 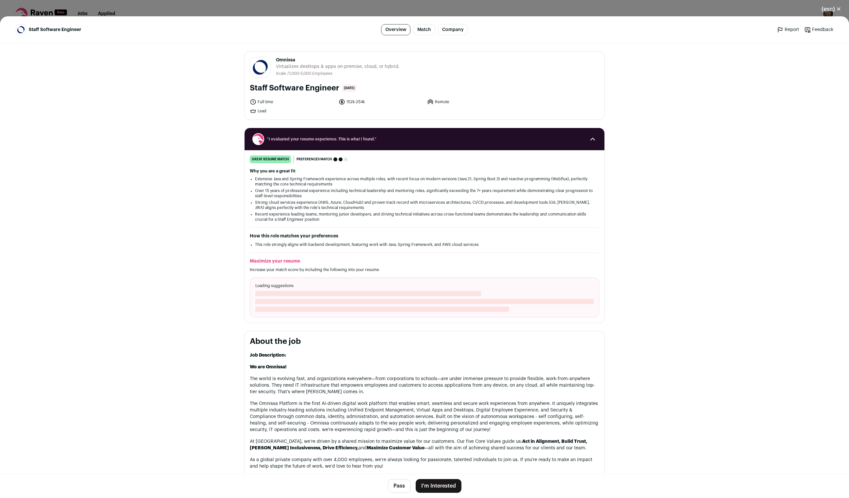 What do you see at coordinates (469, 102) in the screenshot?
I see `li: Remote` at bounding box center [469, 102].